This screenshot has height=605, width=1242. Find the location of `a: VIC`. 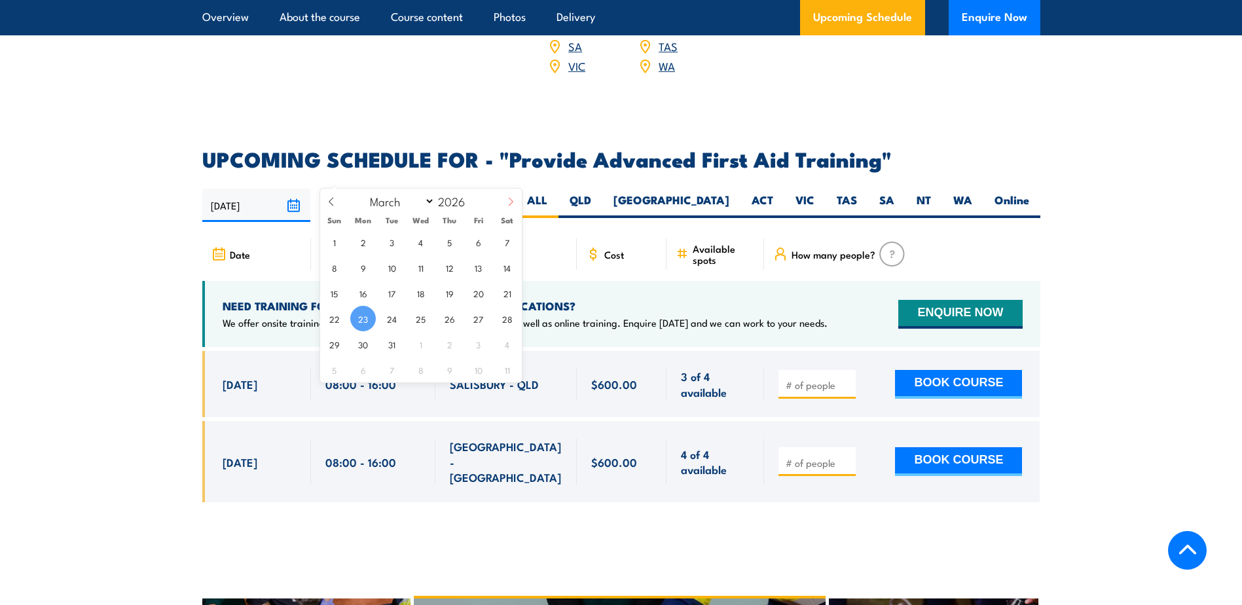

a: VIC is located at coordinates (577, 65).